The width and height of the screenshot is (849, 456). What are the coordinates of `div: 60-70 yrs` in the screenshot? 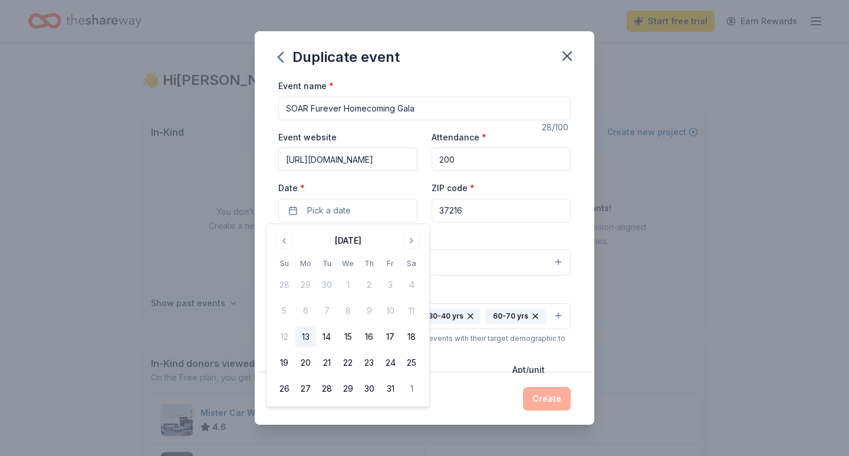 It's located at (516, 316).